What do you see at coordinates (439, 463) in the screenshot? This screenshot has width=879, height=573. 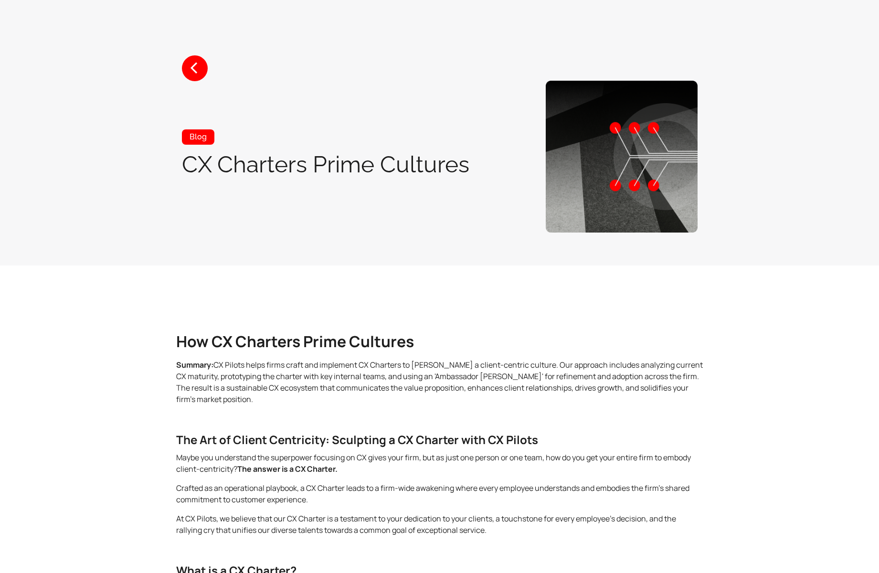 I see `p: Maybe you understand the superpower focusing on CX gives your firm, but as just one person or one...` at bounding box center [439, 463].